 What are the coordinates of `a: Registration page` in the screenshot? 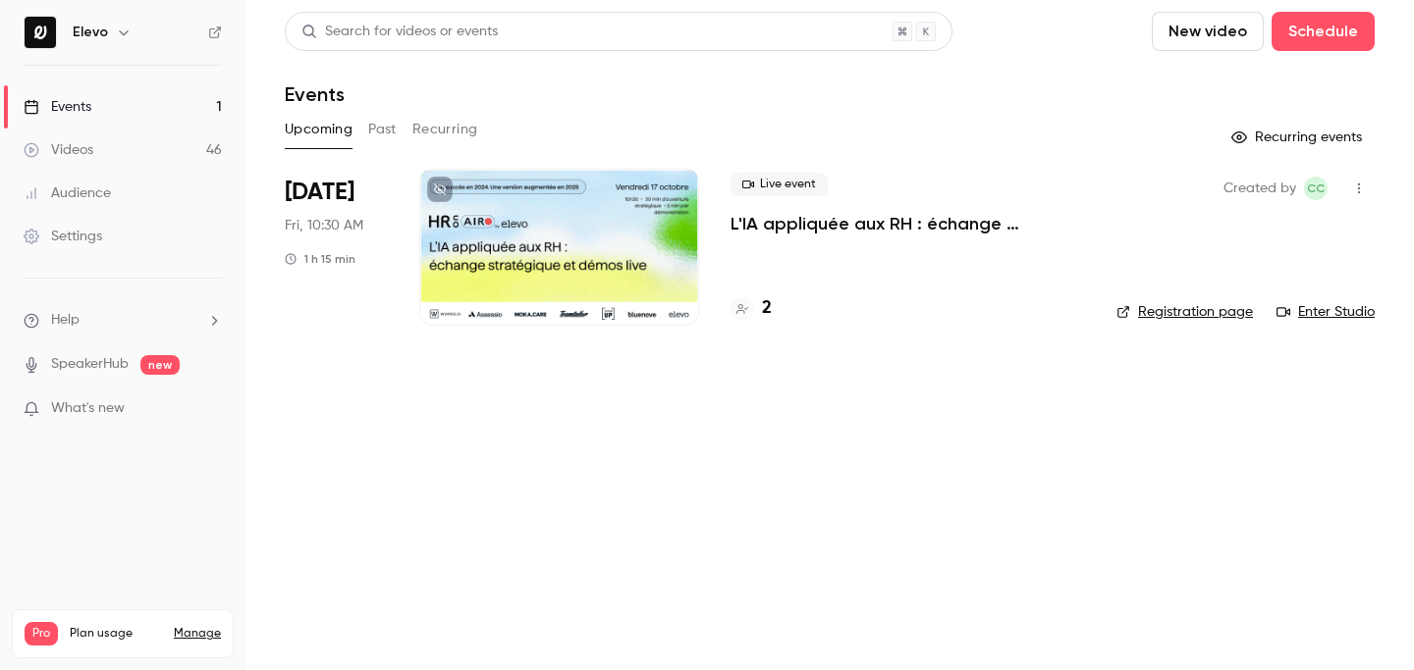 It's located at (1184, 312).